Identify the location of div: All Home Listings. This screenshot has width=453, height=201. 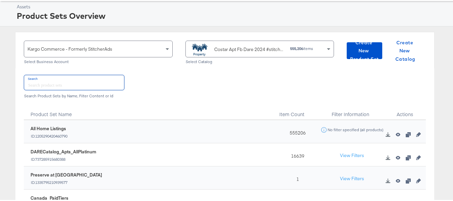
(49, 127).